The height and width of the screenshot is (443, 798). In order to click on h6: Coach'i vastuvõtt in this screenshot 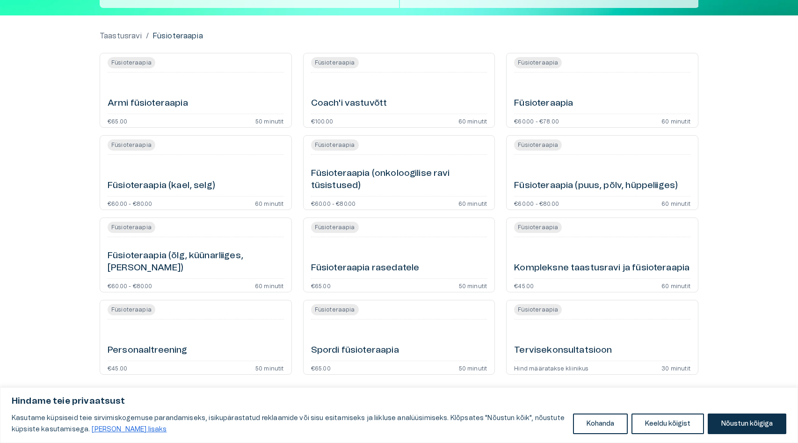, I will do `click(349, 103)`.